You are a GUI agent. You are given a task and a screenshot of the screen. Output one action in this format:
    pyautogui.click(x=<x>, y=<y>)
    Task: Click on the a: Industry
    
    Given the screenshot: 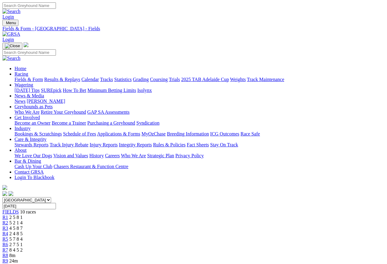 What is the action you would take?
    pyautogui.click(x=22, y=128)
    